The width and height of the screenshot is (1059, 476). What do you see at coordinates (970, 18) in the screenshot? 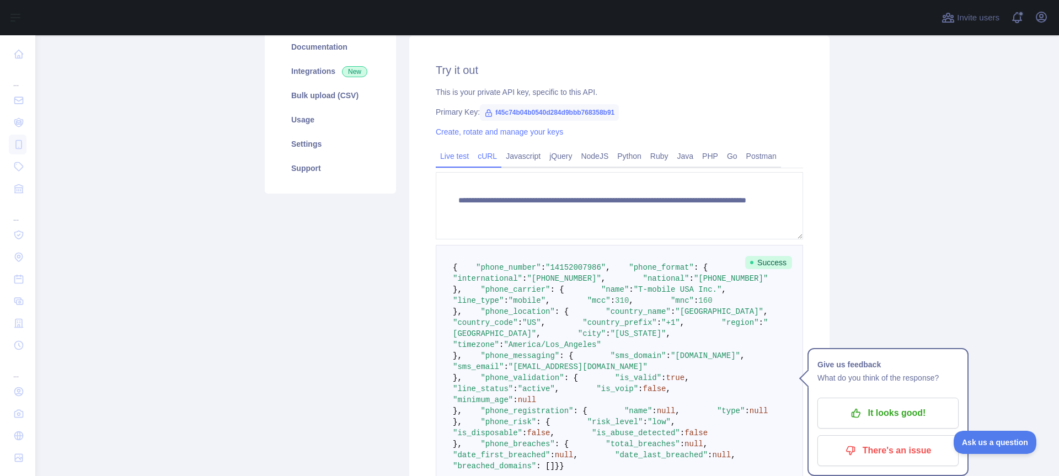
I see `button: Invite users` at bounding box center [970, 18].